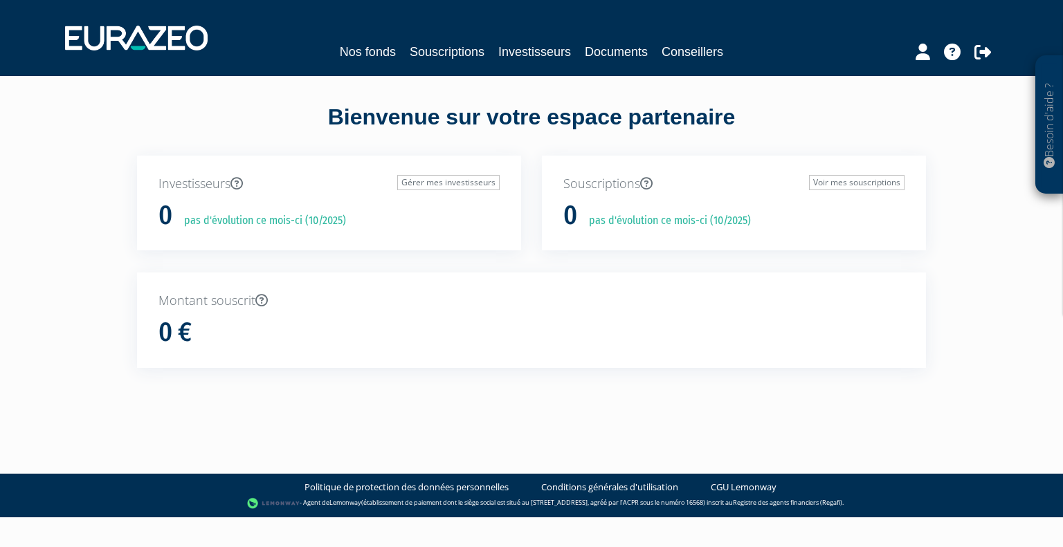 This screenshot has width=1063, height=547. Describe the element at coordinates (531, 129) in the screenshot. I see `div: Bienvenue sur votre espace partenaire` at that location.